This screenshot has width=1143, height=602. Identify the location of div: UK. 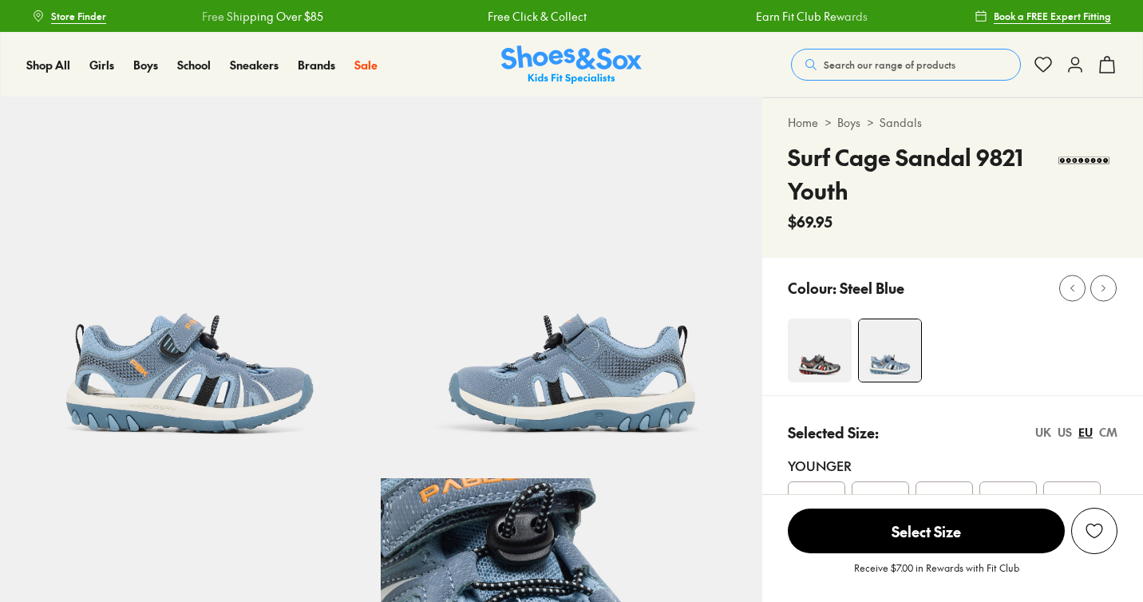
(1043, 432).